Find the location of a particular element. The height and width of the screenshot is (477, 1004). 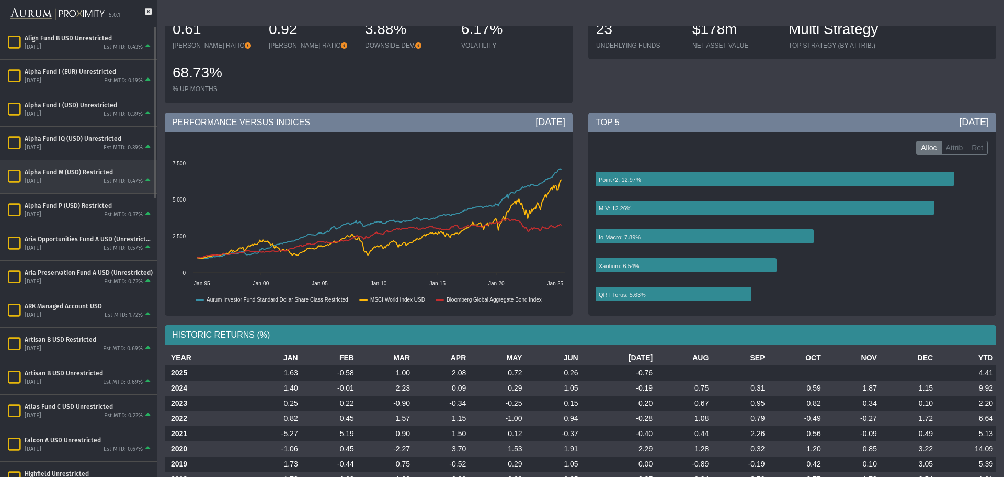

div: Est MTD: 0.67% is located at coordinates (123, 449).